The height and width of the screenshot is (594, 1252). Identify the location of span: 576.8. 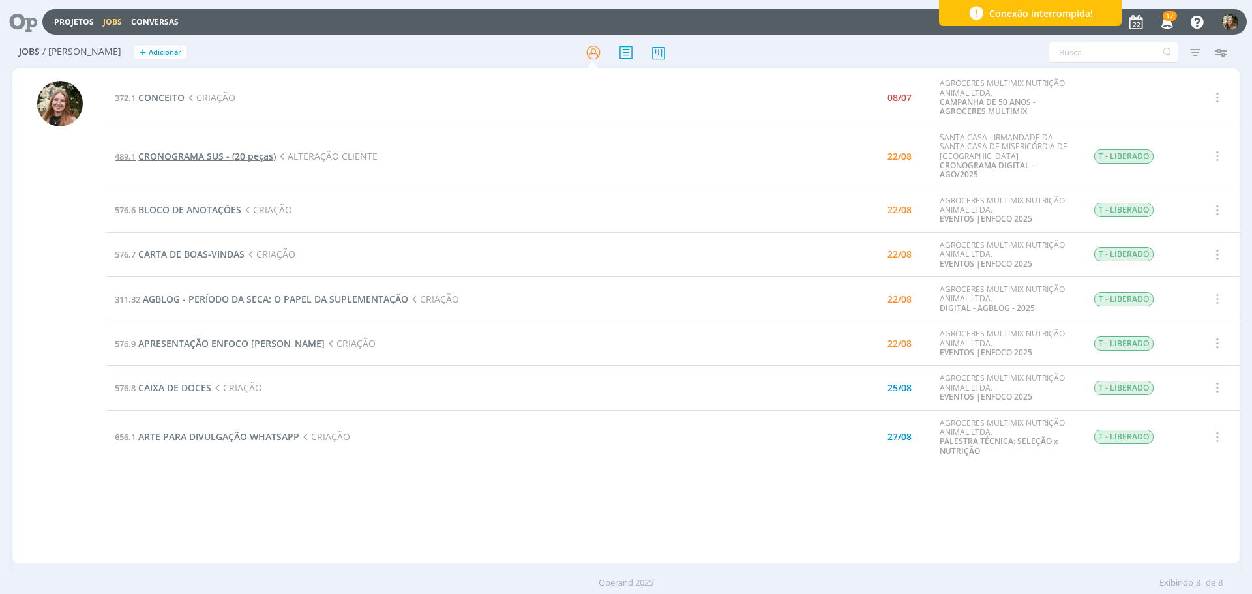
(125, 388).